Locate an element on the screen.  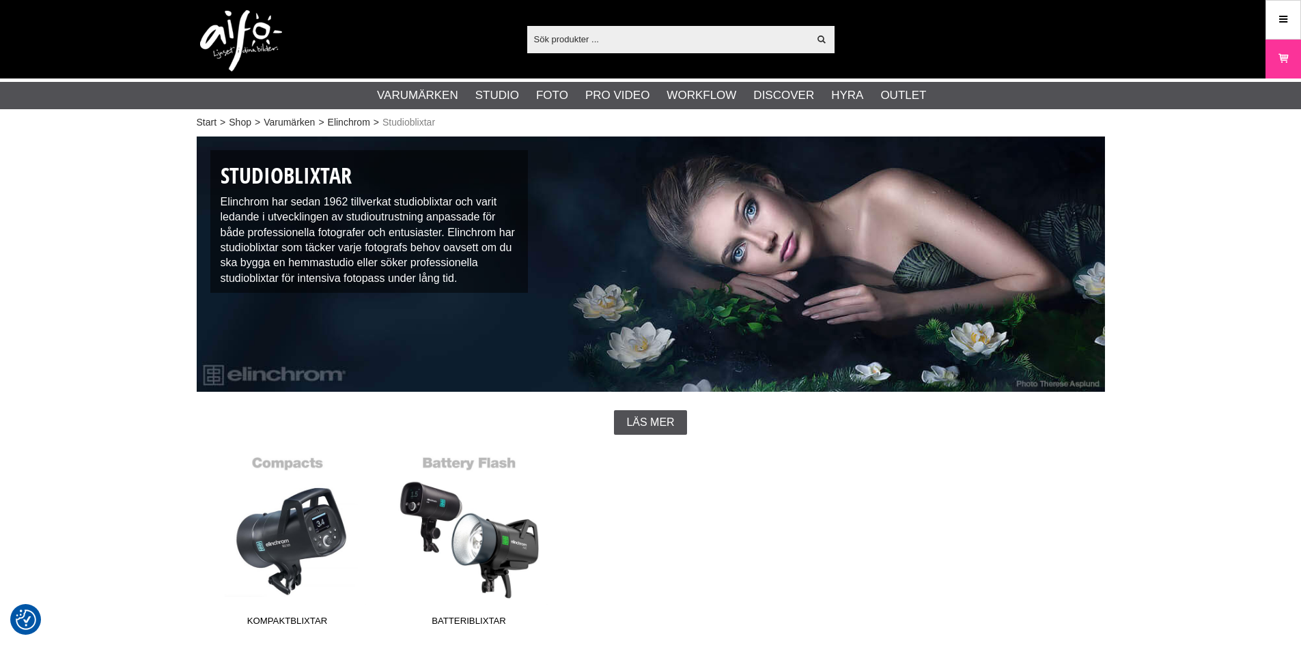
img: Revisit consent button is located at coordinates (26, 620).